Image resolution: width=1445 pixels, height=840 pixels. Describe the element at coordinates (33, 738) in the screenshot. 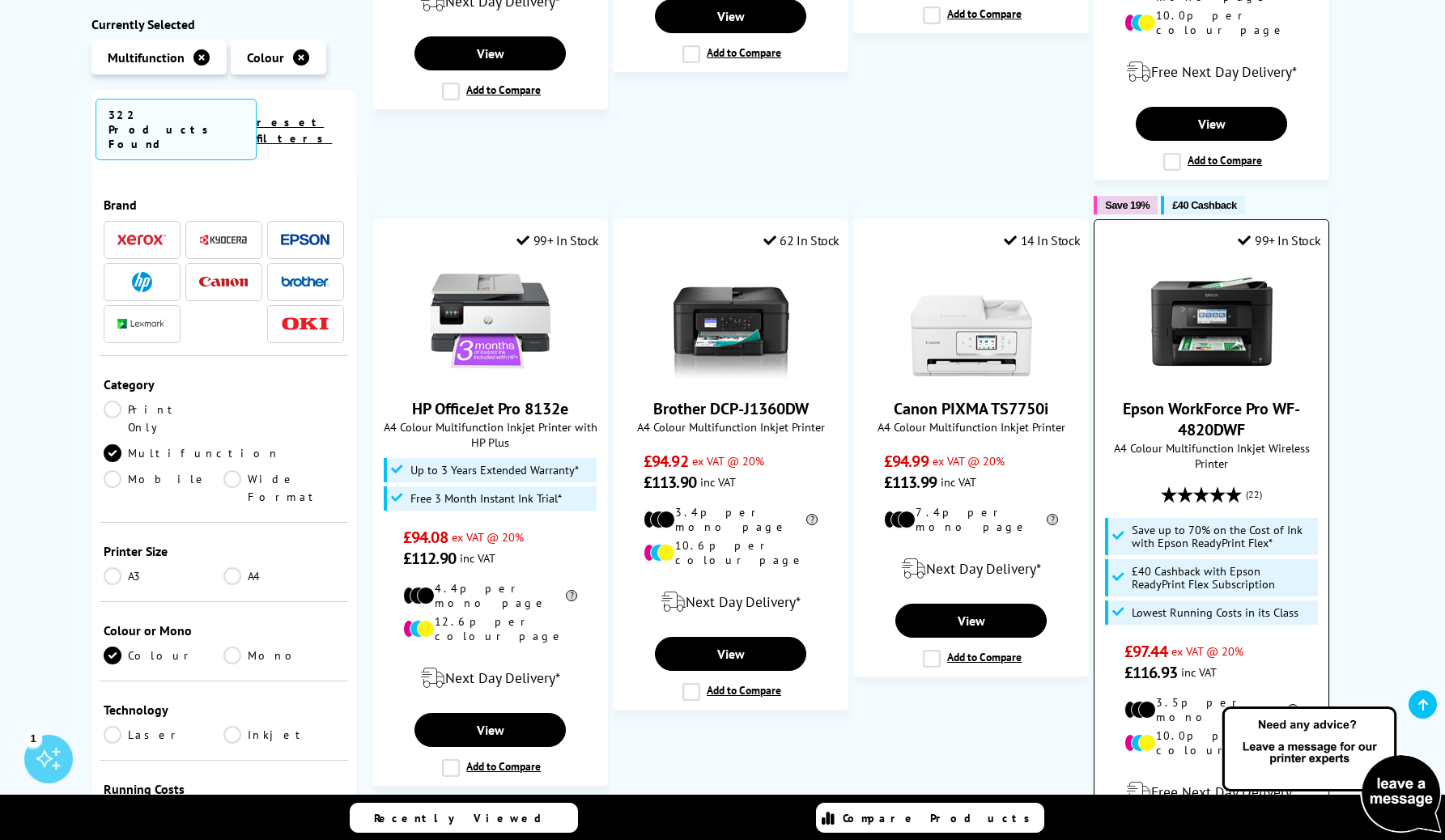

I see `div: 1` at that location.